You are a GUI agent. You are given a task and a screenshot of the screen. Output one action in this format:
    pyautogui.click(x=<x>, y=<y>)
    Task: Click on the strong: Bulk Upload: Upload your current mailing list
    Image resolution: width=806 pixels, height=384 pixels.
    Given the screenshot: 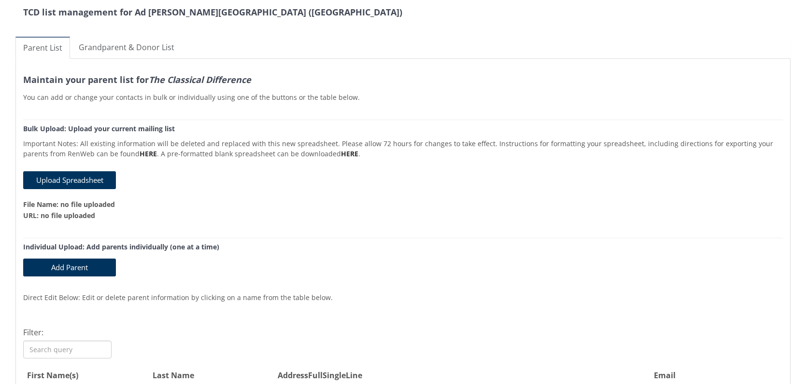 What is the action you would take?
    pyautogui.click(x=99, y=128)
    